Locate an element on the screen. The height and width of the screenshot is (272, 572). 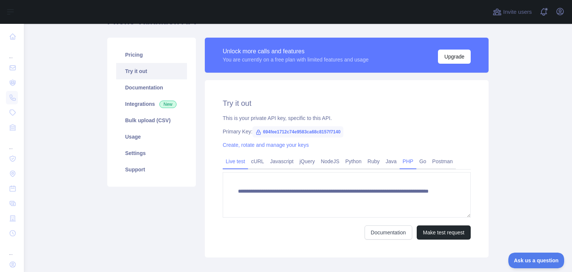
a: Settings is located at coordinates (152, 153).